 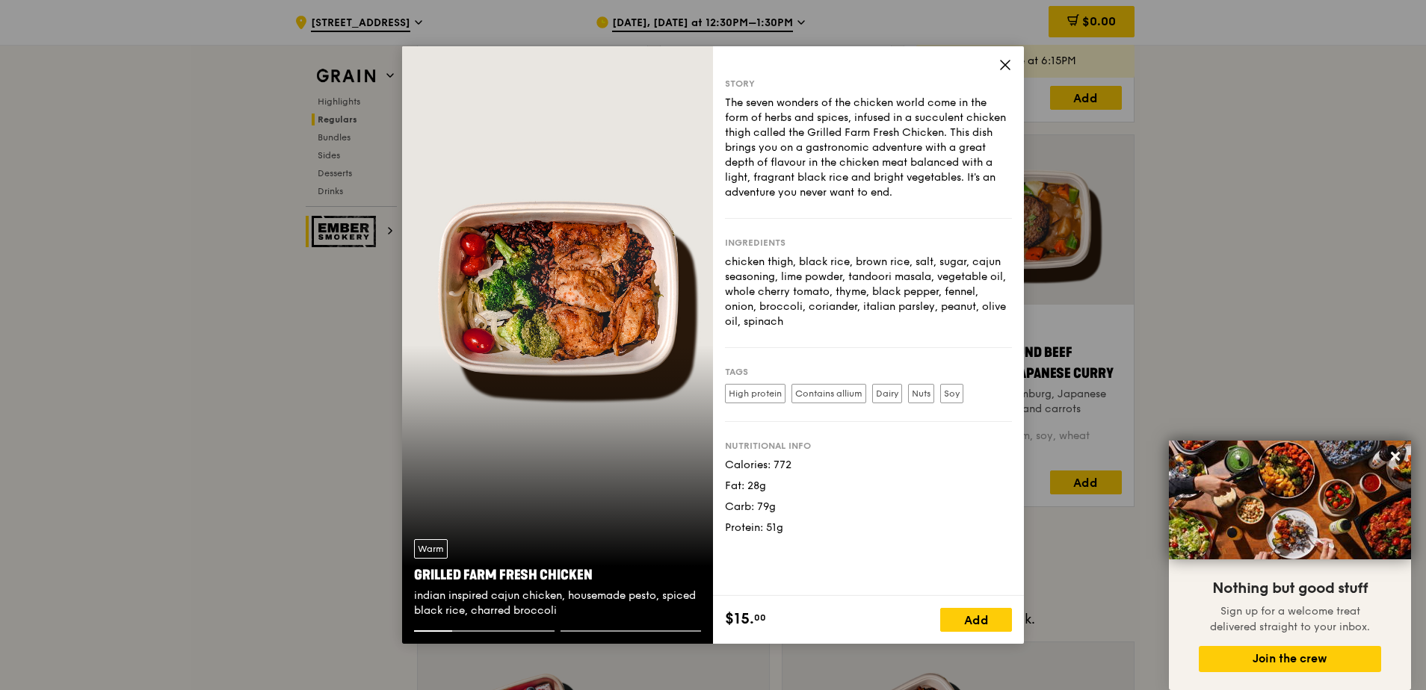 What do you see at coordinates (868, 372) in the screenshot?
I see `div: Tags` at bounding box center [868, 372].